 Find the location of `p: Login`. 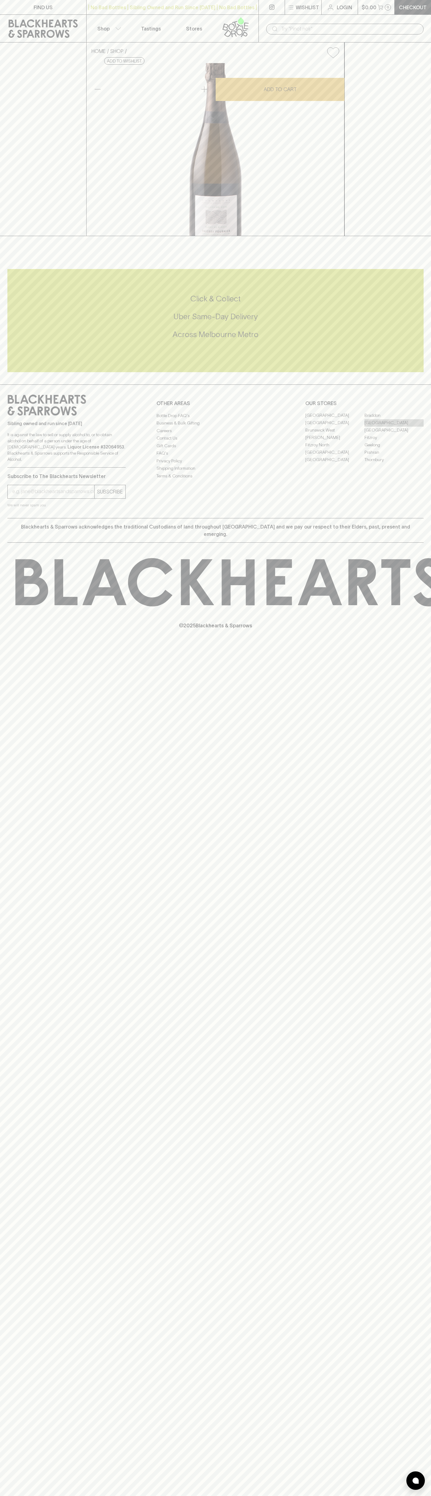

p: Login is located at coordinates (344, 7).